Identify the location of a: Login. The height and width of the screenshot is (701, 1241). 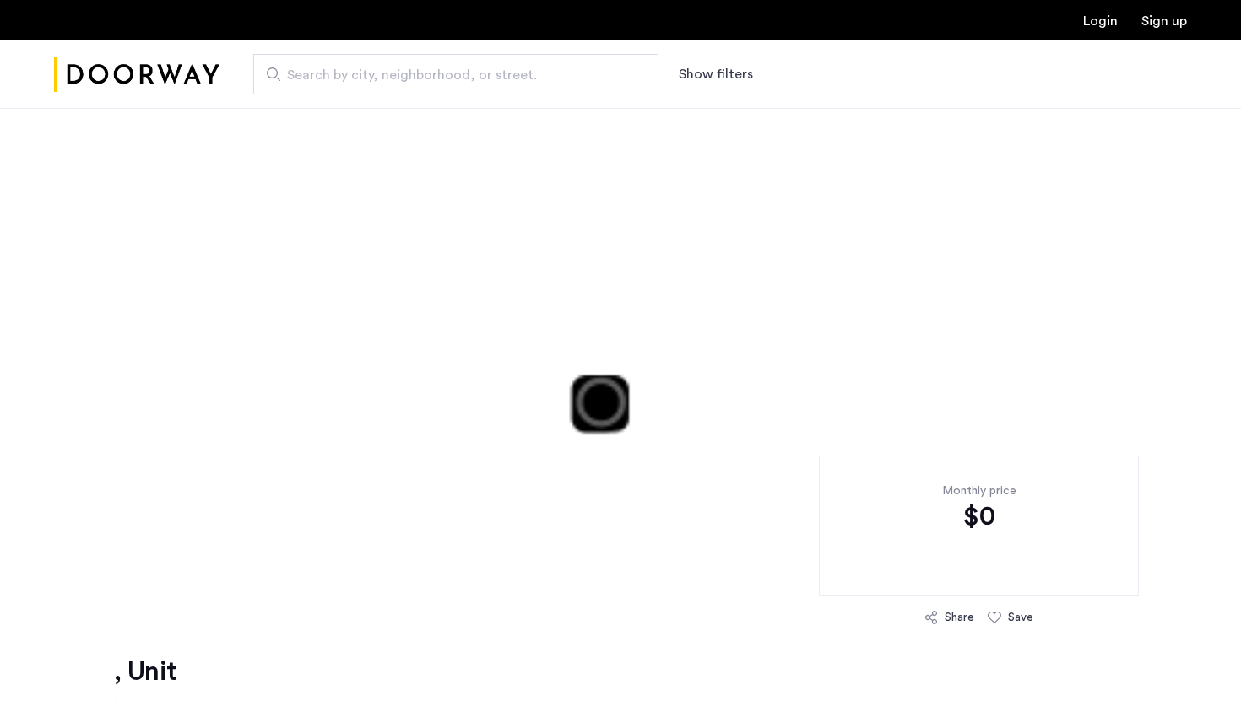
(1100, 21).